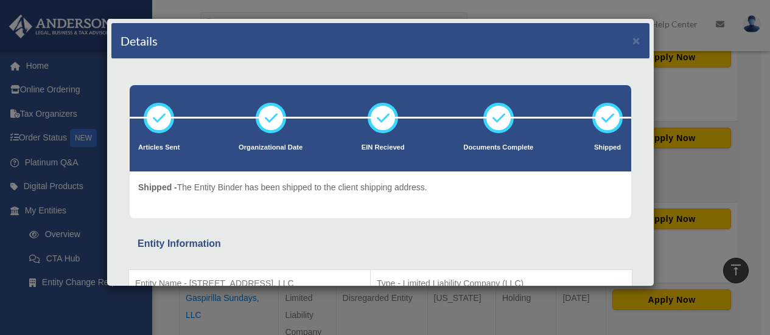 This screenshot has height=335, width=770. I want to click on p: EIN Recieved, so click(383, 148).